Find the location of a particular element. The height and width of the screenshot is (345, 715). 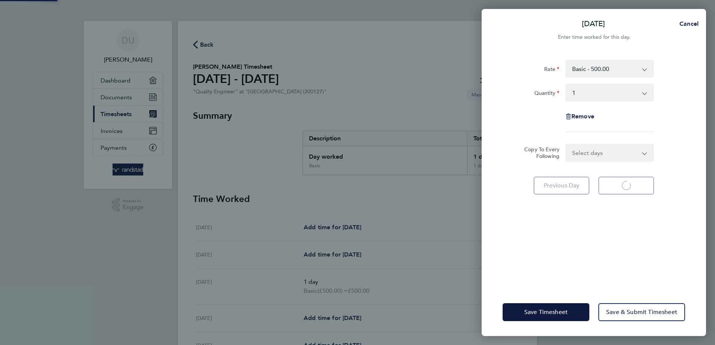

span: Save Timesheet is located at coordinates (546, 313).